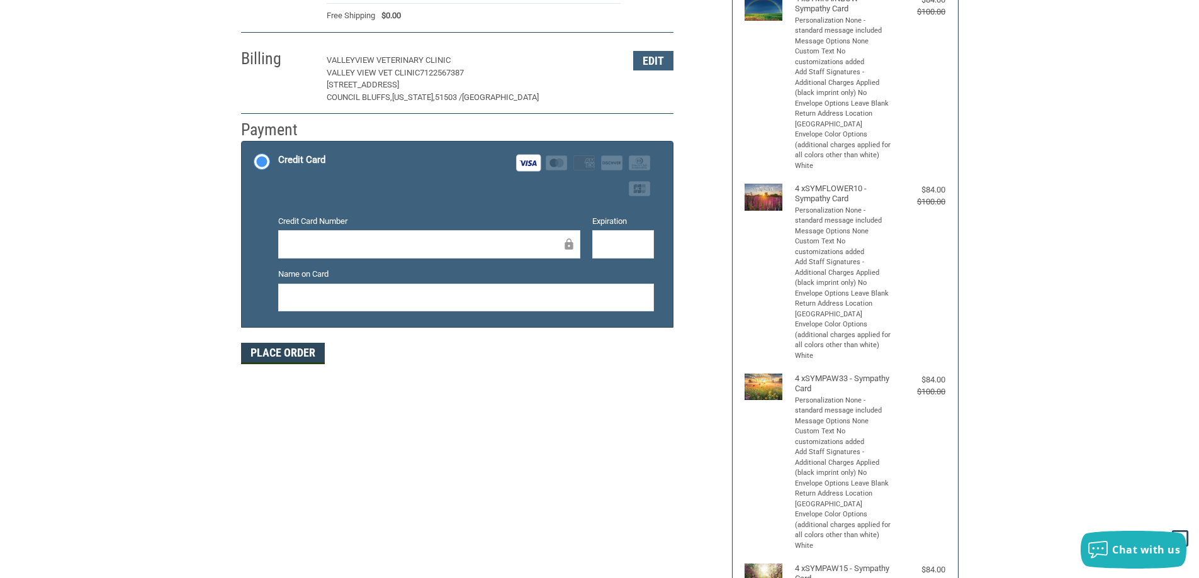 This screenshot has width=1199, height=578. Describe the element at coordinates (623, 222) in the screenshot. I see `label: Expiration` at that location.